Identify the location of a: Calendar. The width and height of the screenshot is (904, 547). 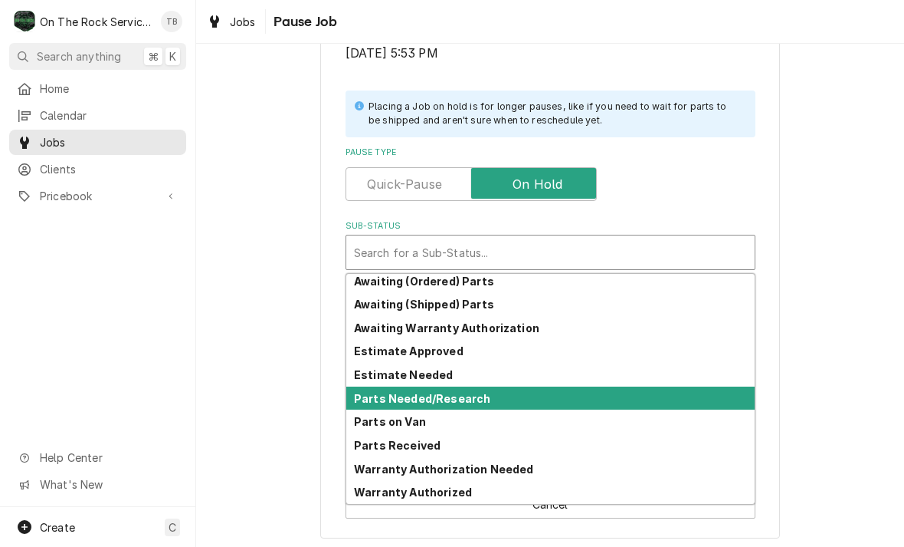
(97, 115).